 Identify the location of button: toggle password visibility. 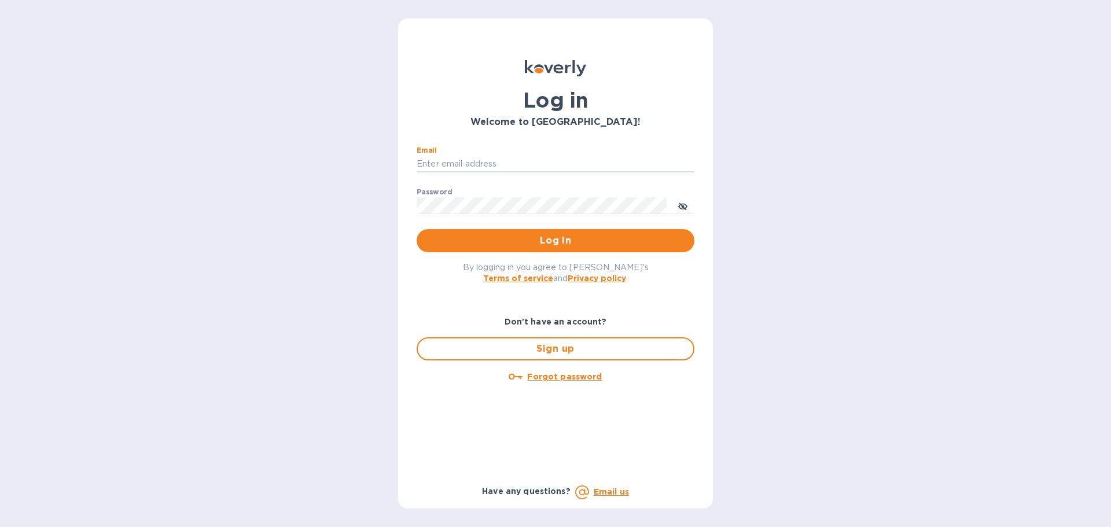
(683, 205).